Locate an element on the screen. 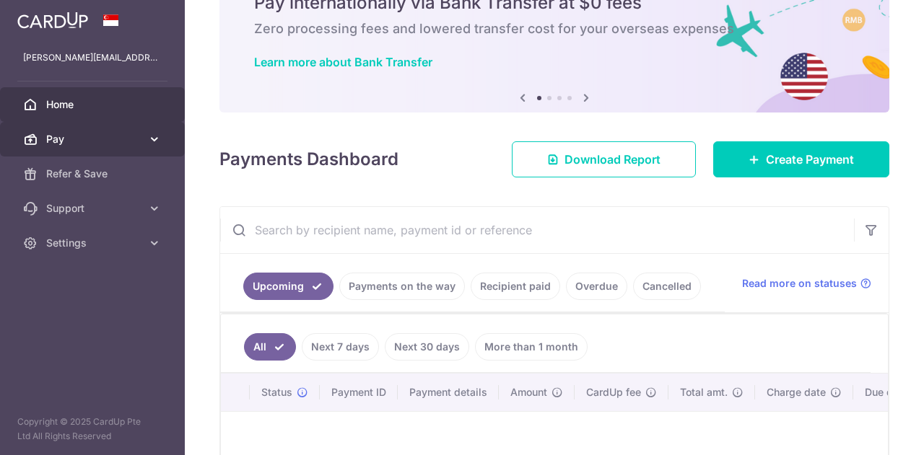 The width and height of the screenshot is (924, 455). span: Charge date is located at coordinates (796, 393).